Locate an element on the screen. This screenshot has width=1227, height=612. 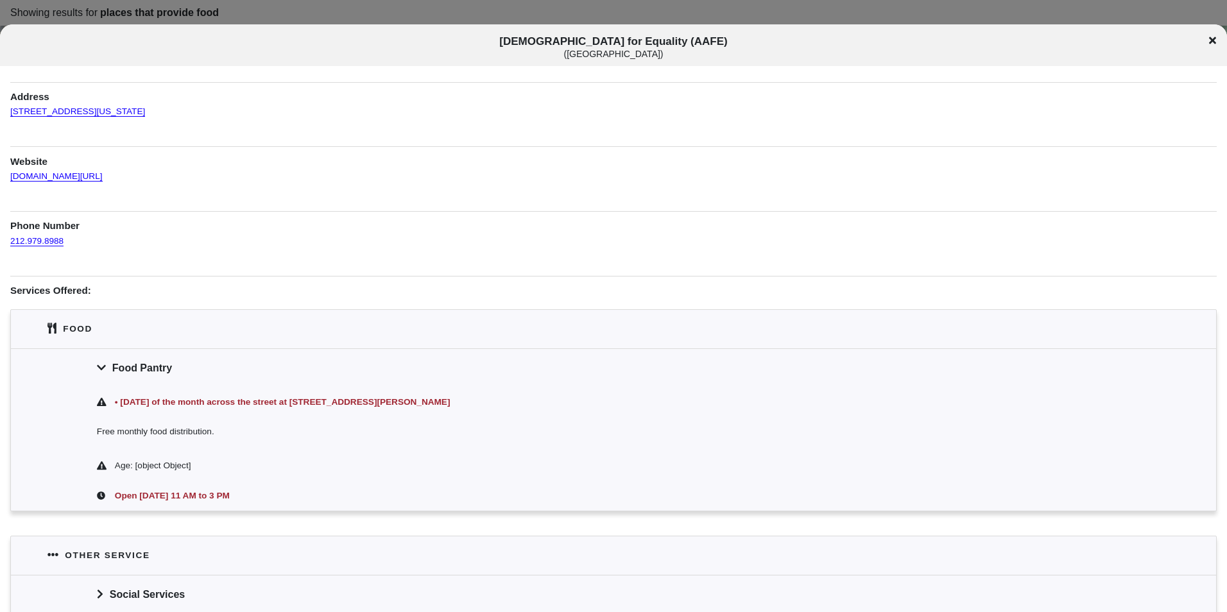
h1: Address is located at coordinates (613, 93).